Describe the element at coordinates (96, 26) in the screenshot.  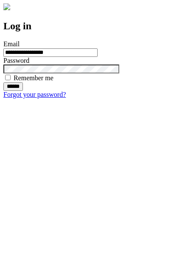
I see `h2: Log in` at that location.